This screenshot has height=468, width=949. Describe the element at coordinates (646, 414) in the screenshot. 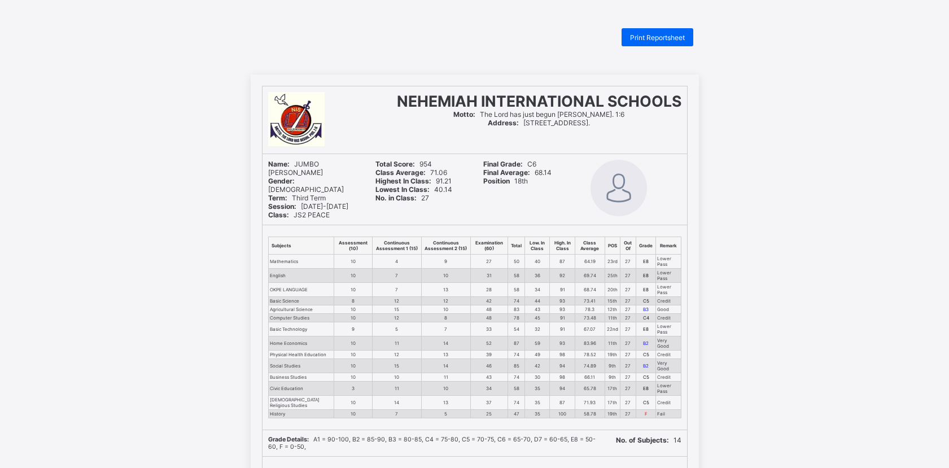

I see `td: F` at that location.